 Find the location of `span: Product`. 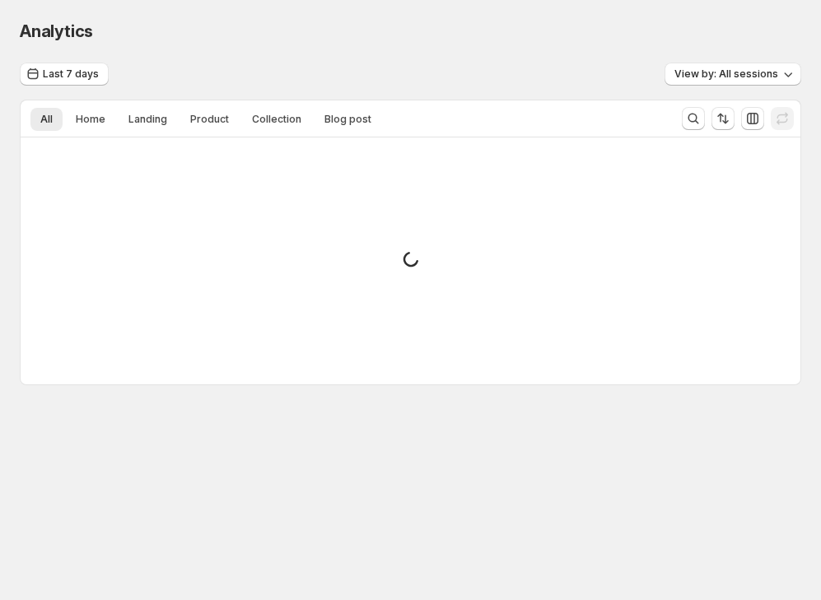

span: Product is located at coordinates (209, 119).